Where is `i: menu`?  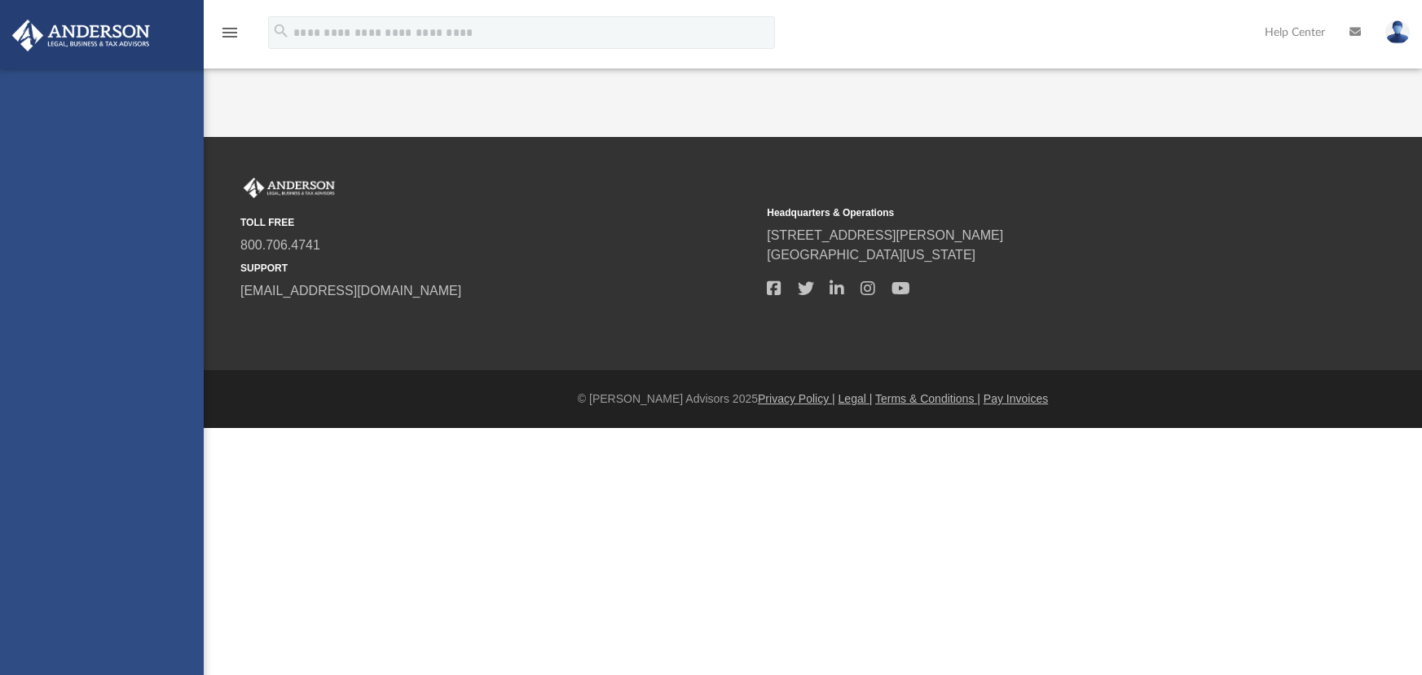
i: menu is located at coordinates (230, 33).